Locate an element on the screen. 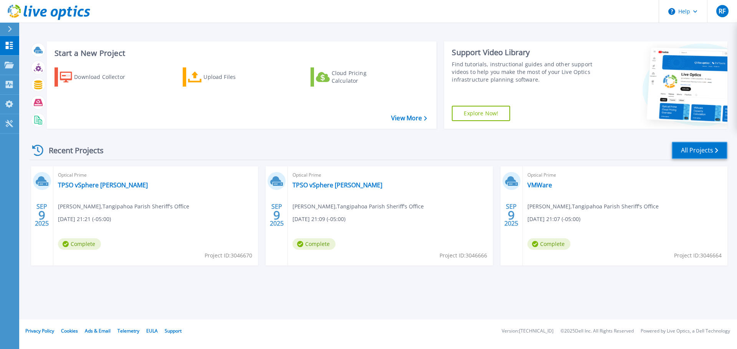 The height and width of the screenshot is (349, 737). li: Powered by Live Optics, a Dell Technology is located at coordinates (685, 331).